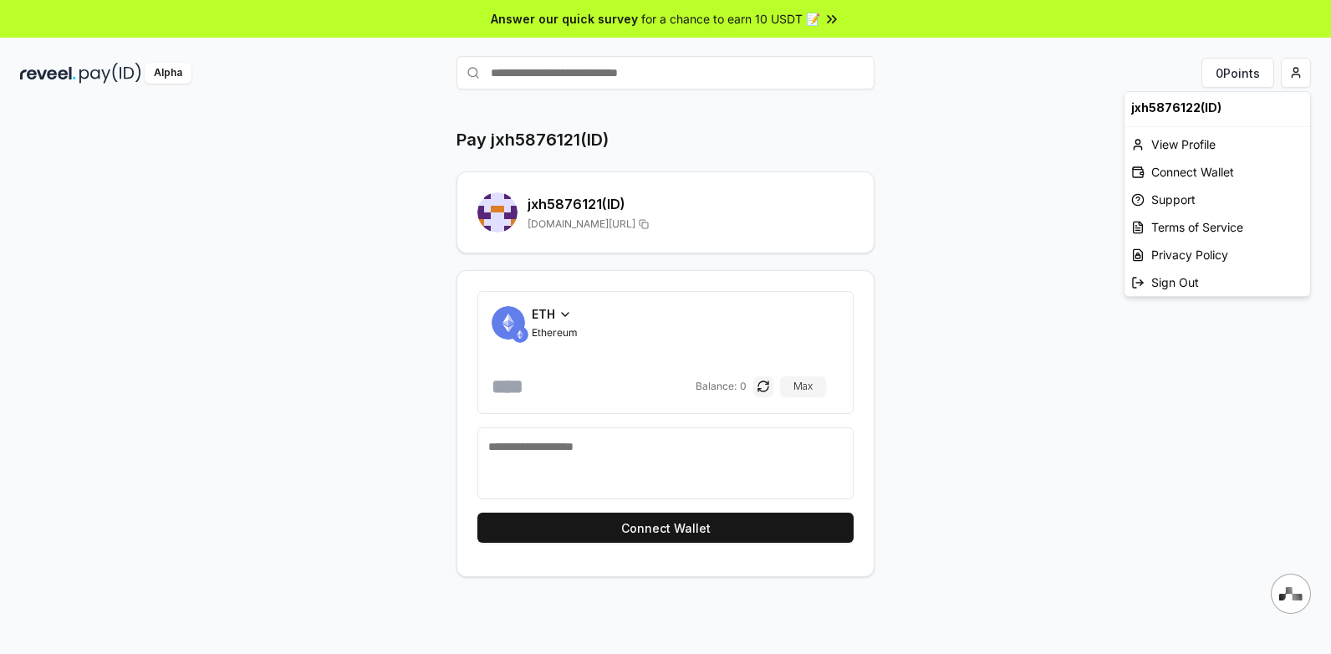 The width and height of the screenshot is (1331, 654). I want to click on div: Privacy Policy, so click(1218, 254).